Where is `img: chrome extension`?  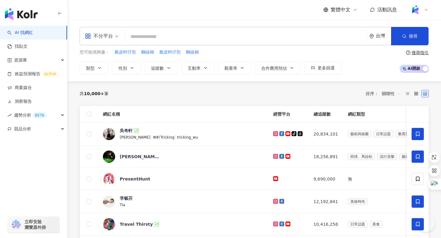
img: chrome extension is located at coordinates (16, 225).